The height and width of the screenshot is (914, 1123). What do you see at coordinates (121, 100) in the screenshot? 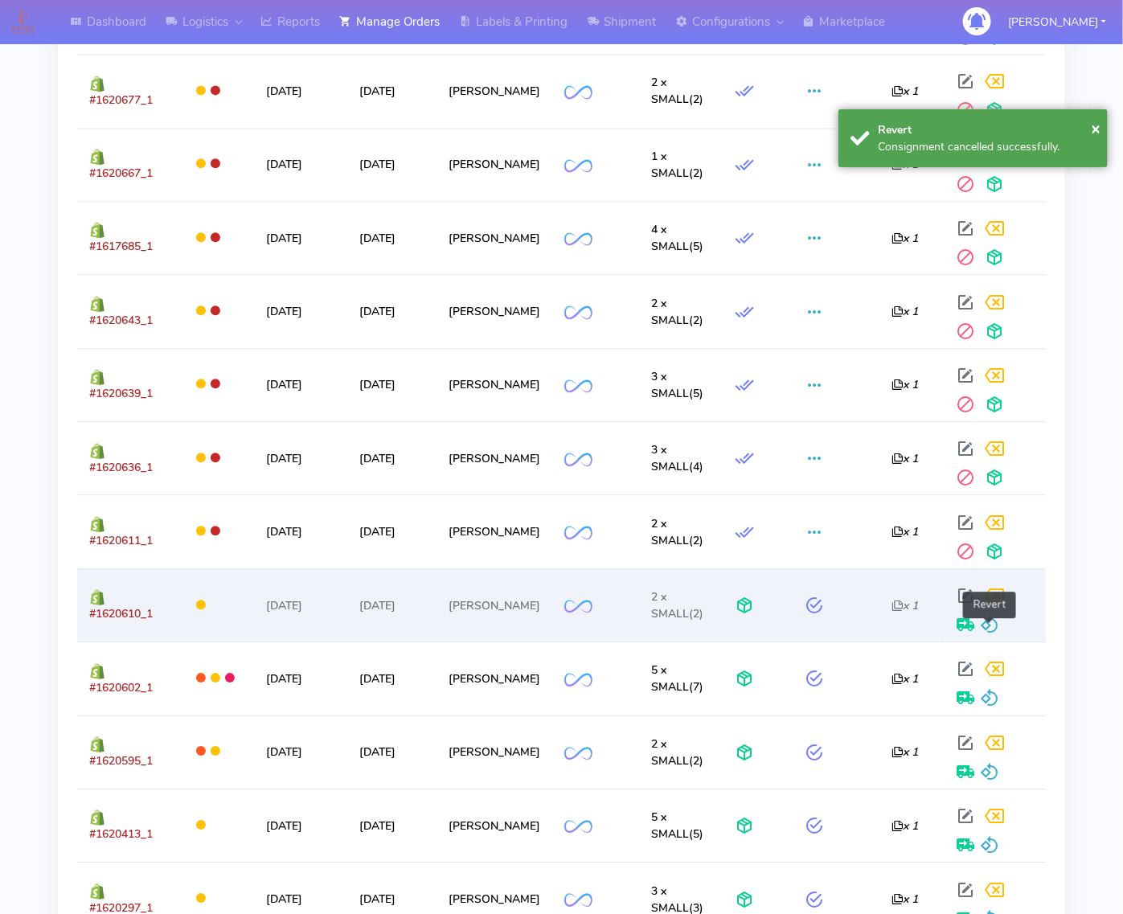
I see `span: #1620677_1` at bounding box center [121, 100].